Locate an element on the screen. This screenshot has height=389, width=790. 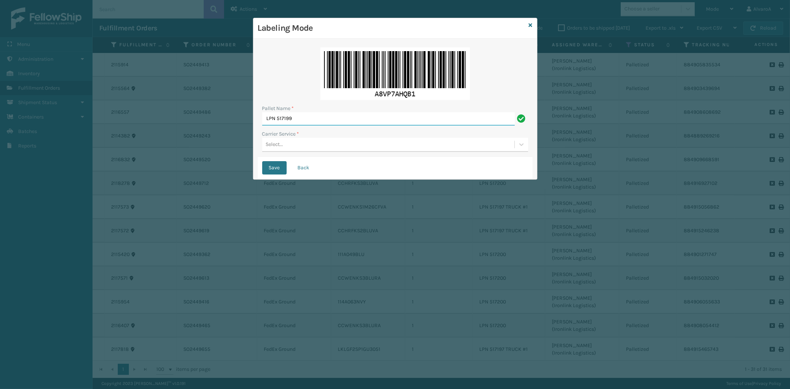
button: Save is located at coordinates (274, 168).